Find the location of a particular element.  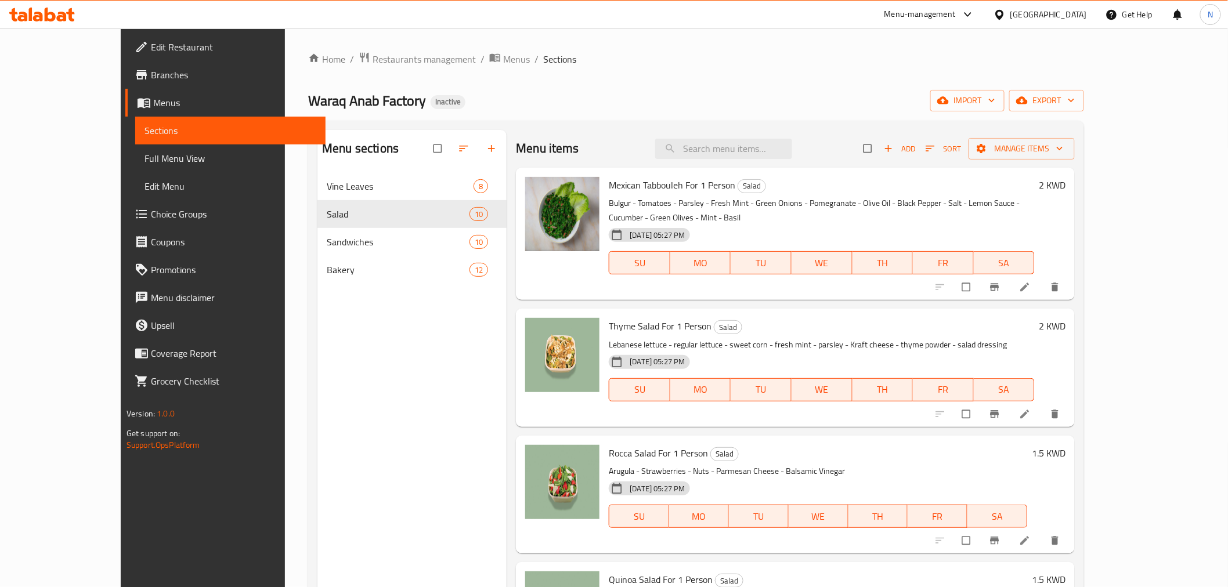

a: Grocery Checklist is located at coordinates (225, 381).